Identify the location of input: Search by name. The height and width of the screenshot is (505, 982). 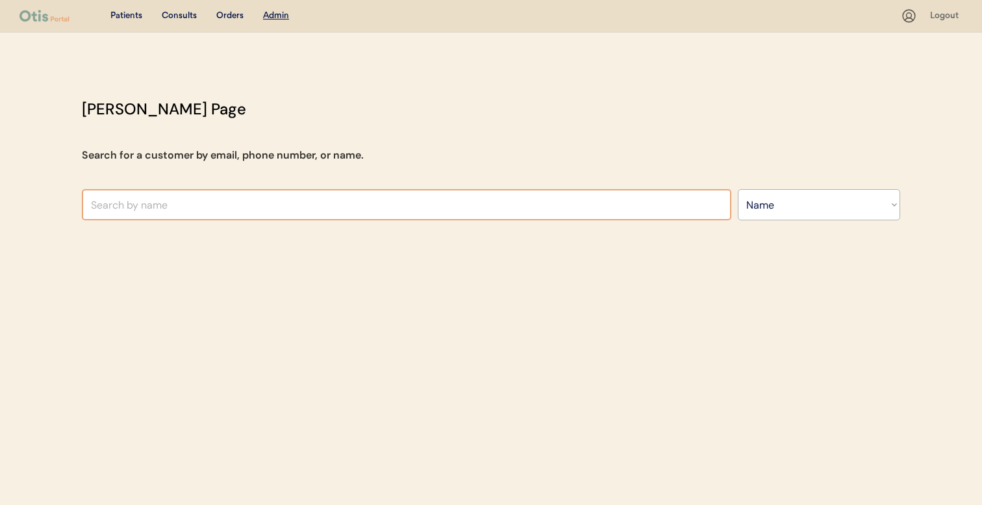
(407, 205).